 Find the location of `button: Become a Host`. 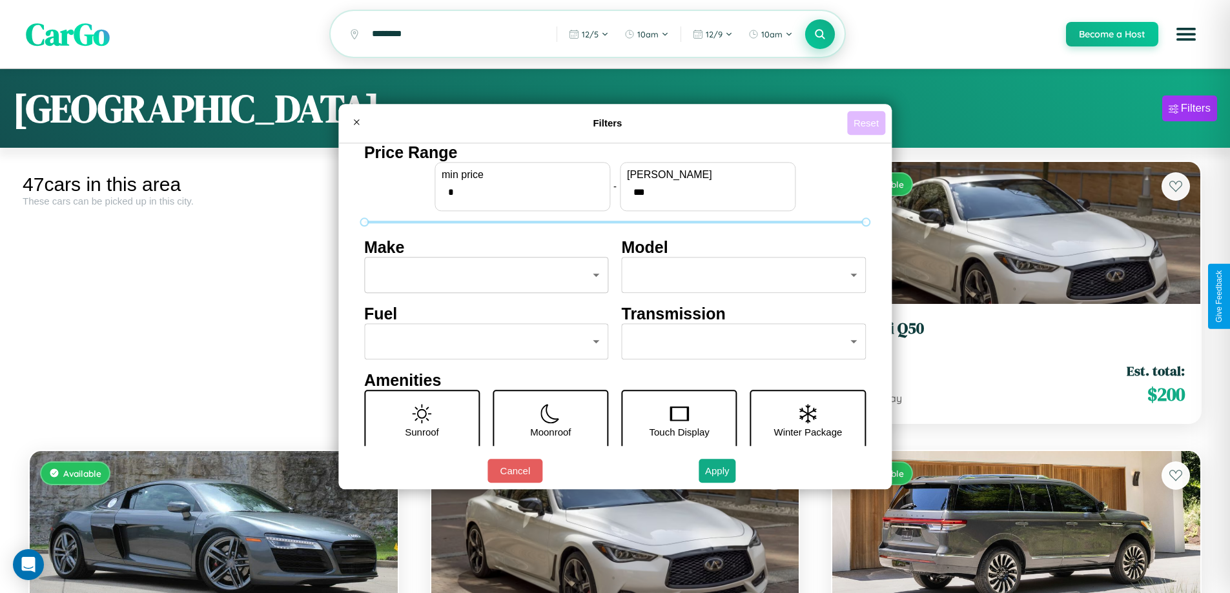

button: Become a Host is located at coordinates (1112, 34).